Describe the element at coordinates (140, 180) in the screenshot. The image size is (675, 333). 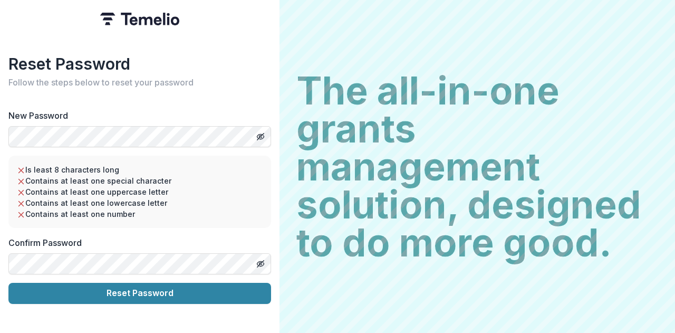
I see `li: Contains at least one special character` at that location.